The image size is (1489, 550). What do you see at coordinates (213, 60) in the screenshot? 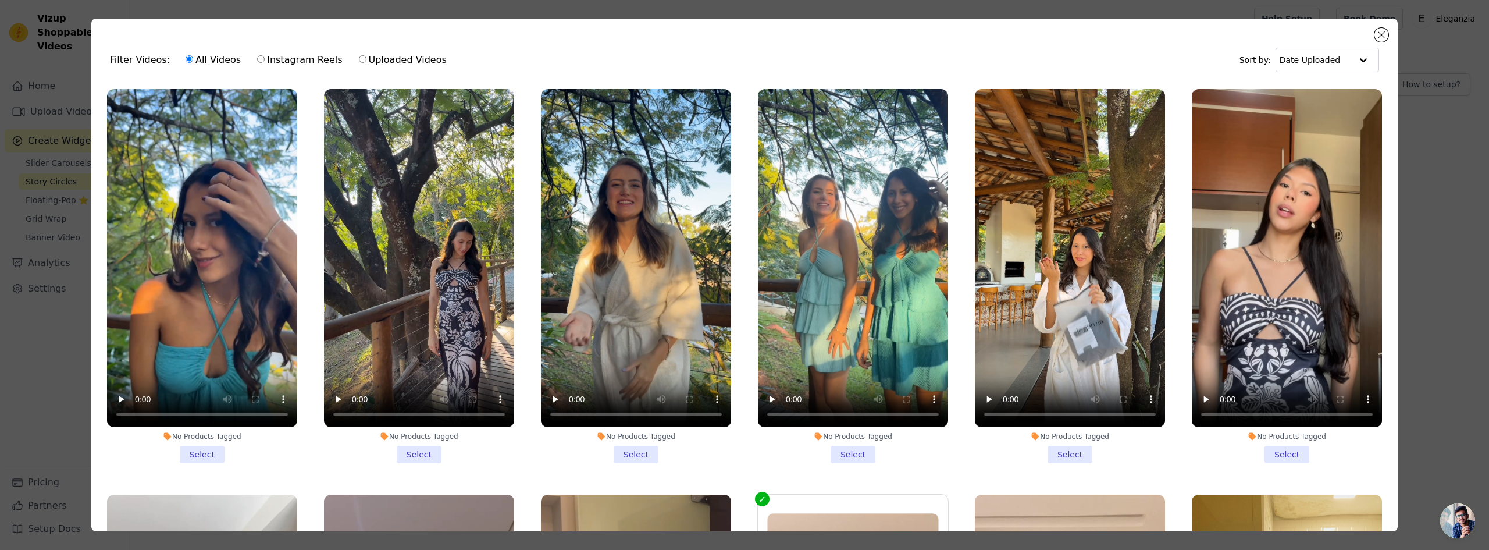
I see `label: All Videos` at bounding box center [213, 60].